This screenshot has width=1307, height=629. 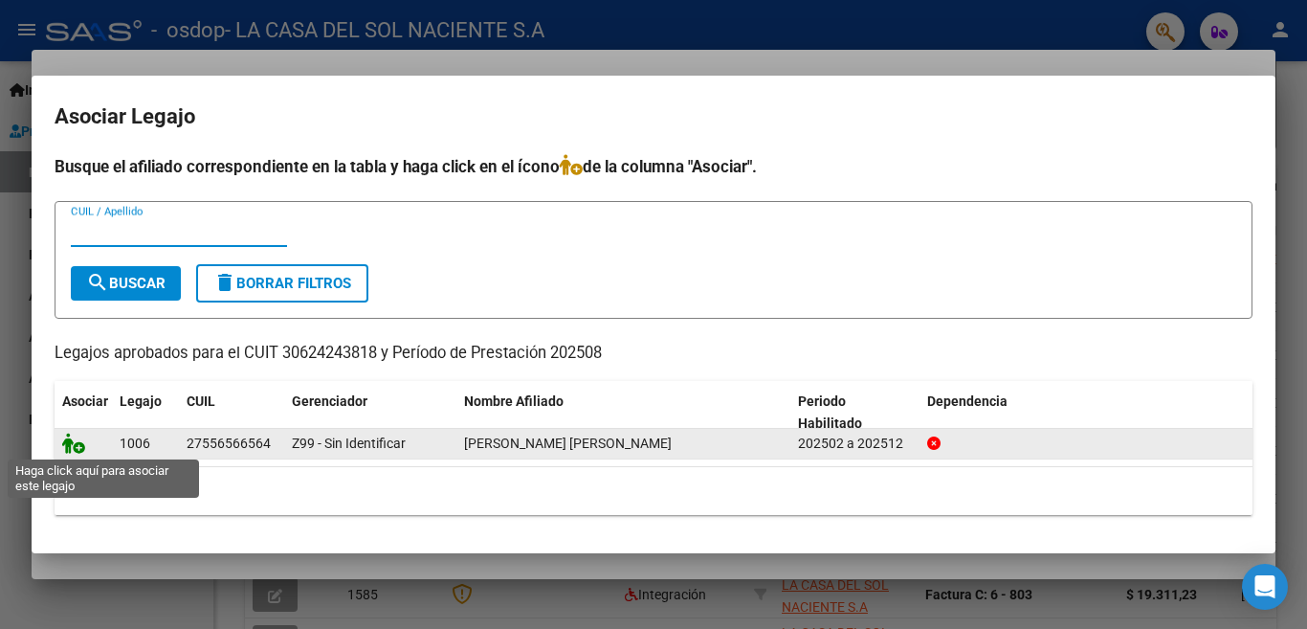 What do you see at coordinates (967, 401) in the screenshot?
I see `span: Dependencia` at bounding box center [967, 401].